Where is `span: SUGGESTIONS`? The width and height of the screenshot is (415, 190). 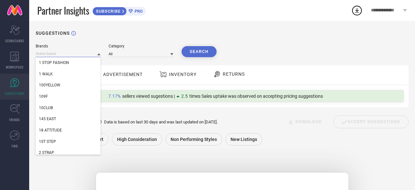
span: SUGGESTIONS is located at coordinates (15, 93).